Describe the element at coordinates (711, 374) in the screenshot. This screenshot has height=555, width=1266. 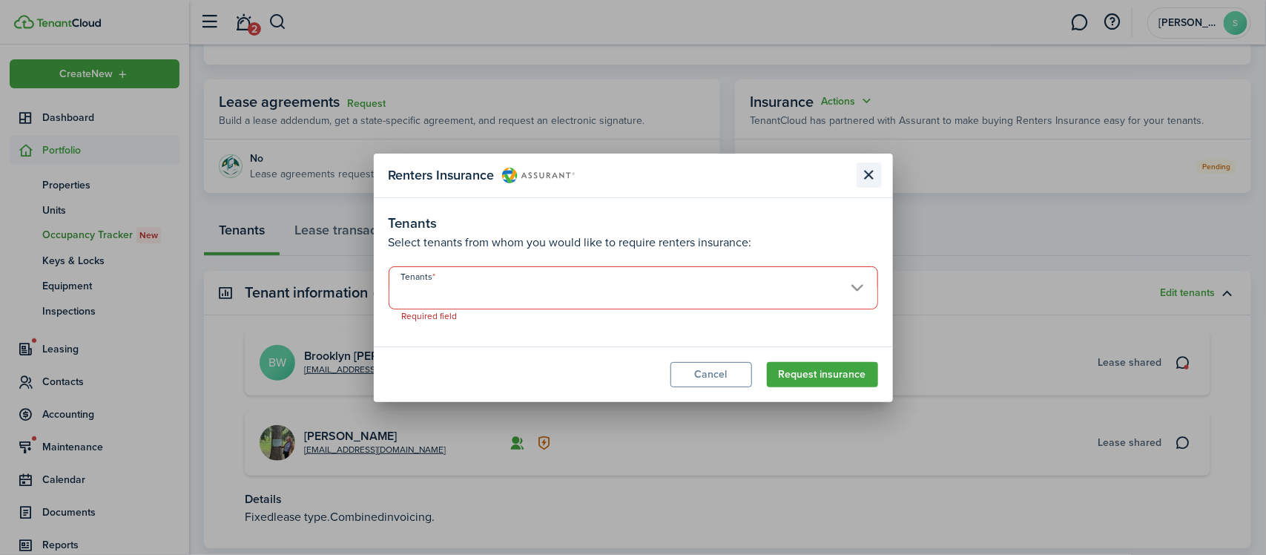
I see `button: Cancel` at that location.